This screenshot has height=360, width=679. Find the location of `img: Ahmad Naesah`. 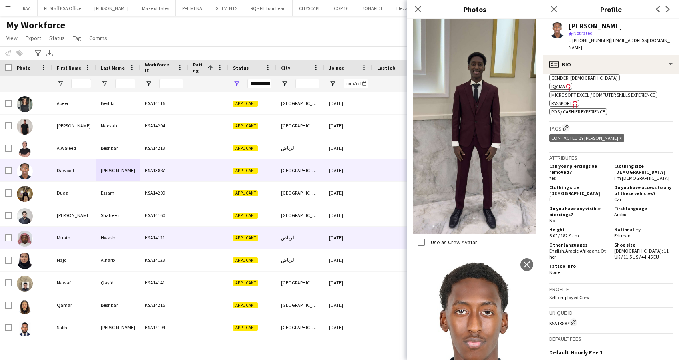

img: Ahmad Naesah is located at coordinates (25, 127).